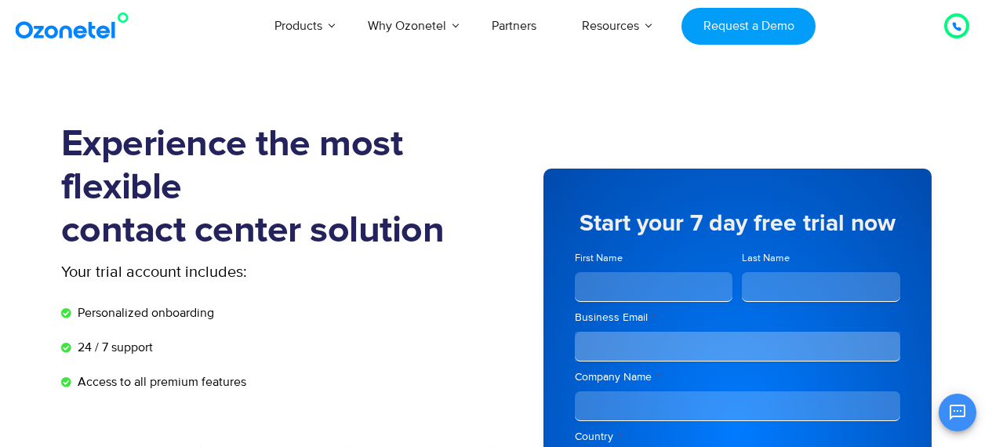 This screenshot has width=992, height=447. Describe the element at coordinates (220, 272) in the screenshot. I see `p: Your trial account includes:` at that location.